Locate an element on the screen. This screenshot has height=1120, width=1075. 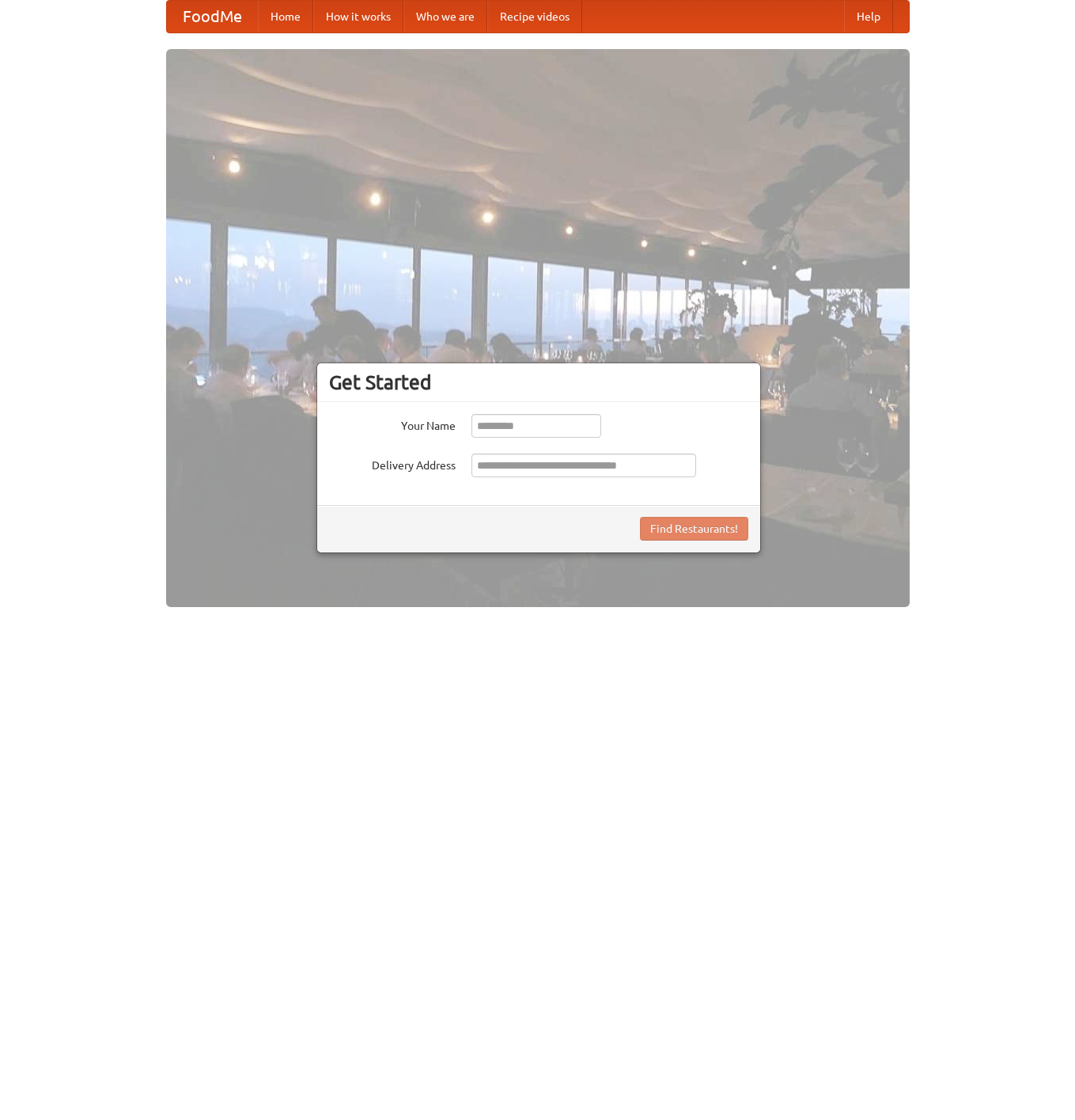
a: FoodMe is located at coordinates (212, 17).